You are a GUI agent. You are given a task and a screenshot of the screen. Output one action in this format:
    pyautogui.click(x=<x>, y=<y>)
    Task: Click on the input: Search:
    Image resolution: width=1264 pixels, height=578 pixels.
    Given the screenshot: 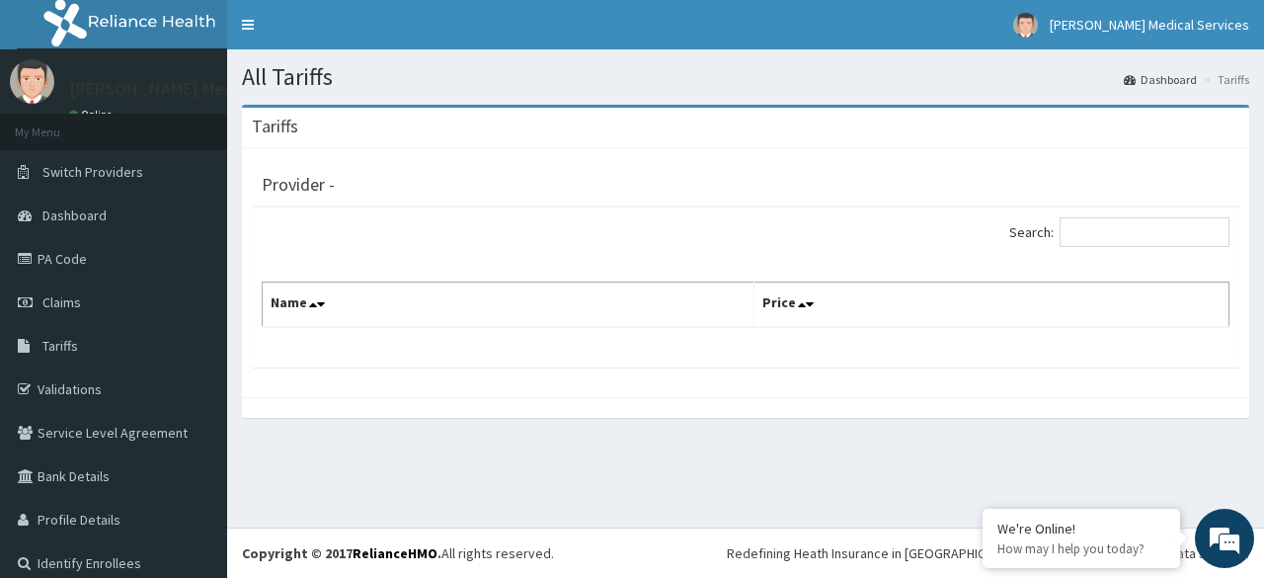 What is the action you would take?
    pyautogui.click(x=1145, y=232)
    